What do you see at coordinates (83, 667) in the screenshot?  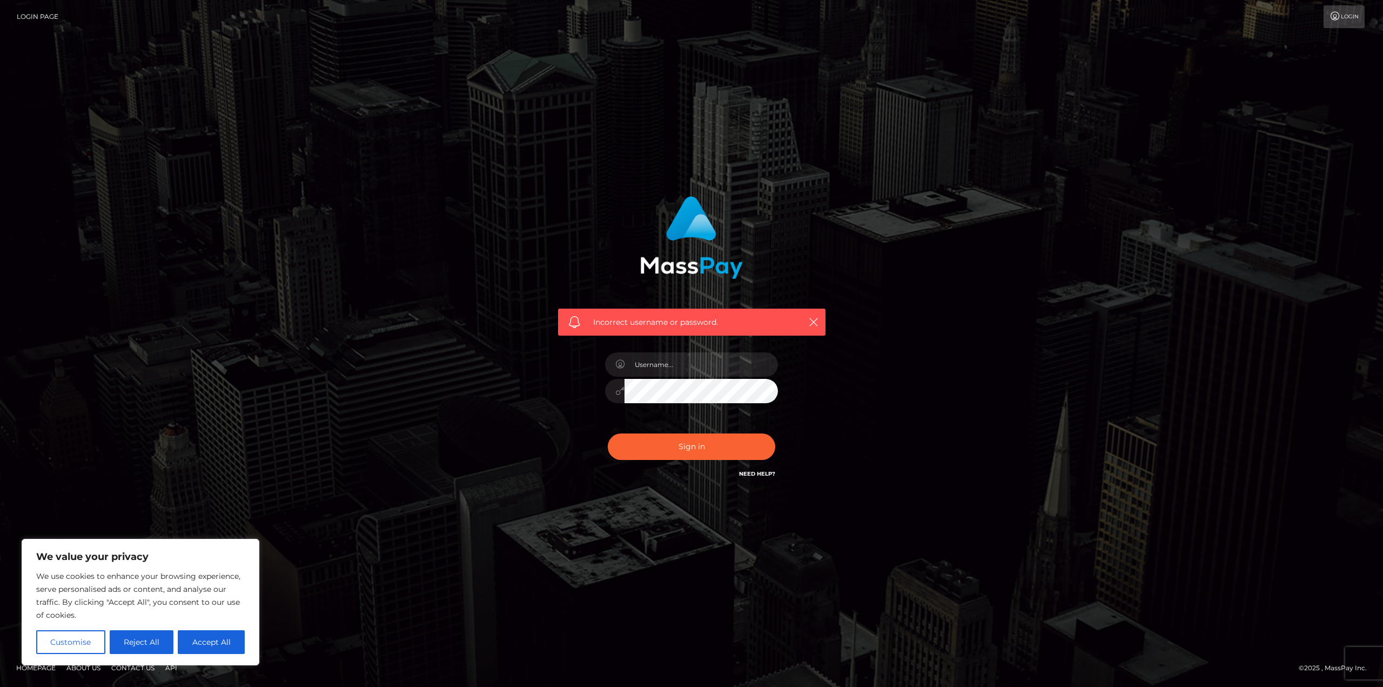 I see `a: About Us` at bounding box center [83, 667].